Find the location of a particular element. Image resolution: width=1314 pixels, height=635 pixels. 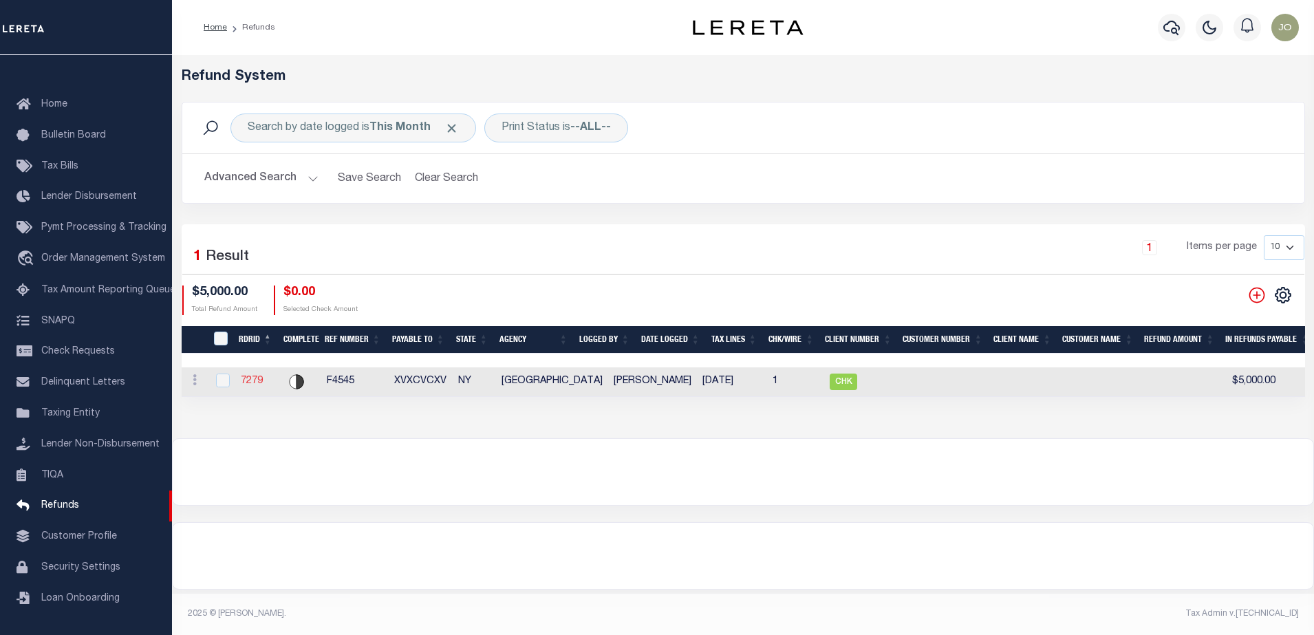

th: Tax Lines: activate to sort column ascending is located at coordinates (734, 340).